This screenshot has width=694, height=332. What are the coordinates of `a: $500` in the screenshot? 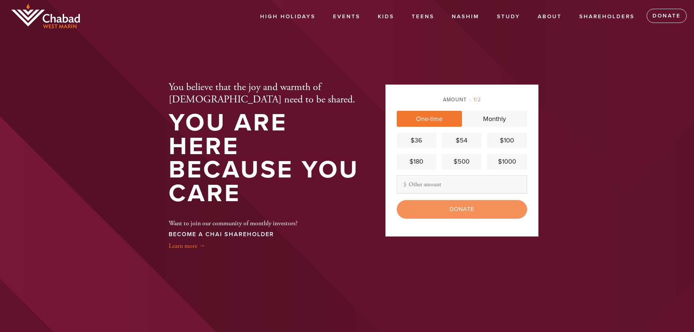 It's located at (462, 161).